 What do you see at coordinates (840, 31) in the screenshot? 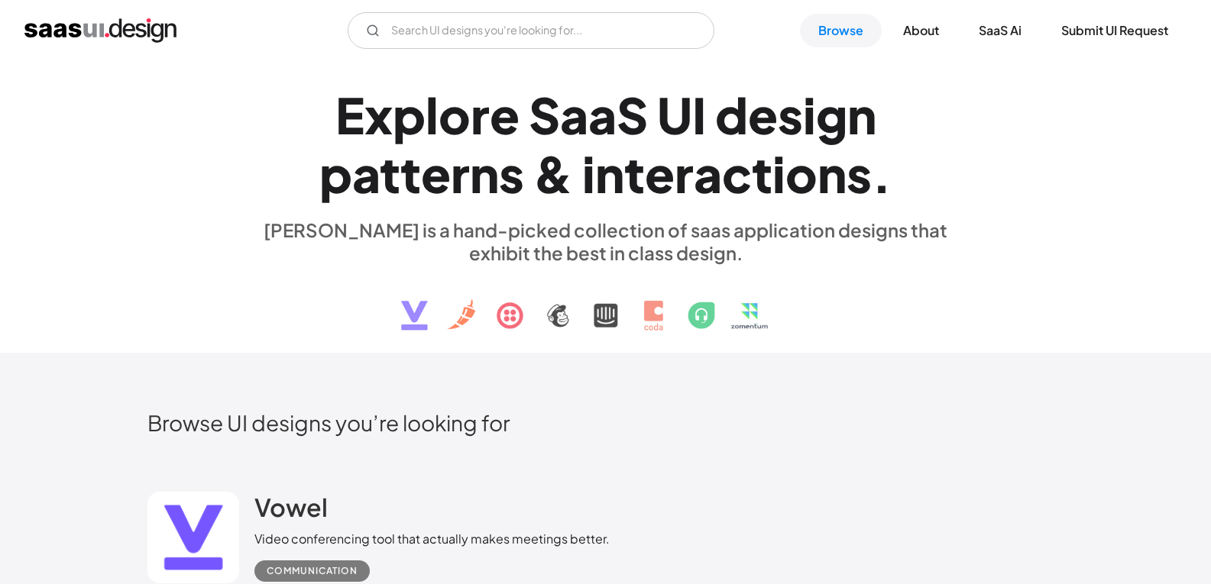
I see `a: Browse` at bounding box center [840, 31].